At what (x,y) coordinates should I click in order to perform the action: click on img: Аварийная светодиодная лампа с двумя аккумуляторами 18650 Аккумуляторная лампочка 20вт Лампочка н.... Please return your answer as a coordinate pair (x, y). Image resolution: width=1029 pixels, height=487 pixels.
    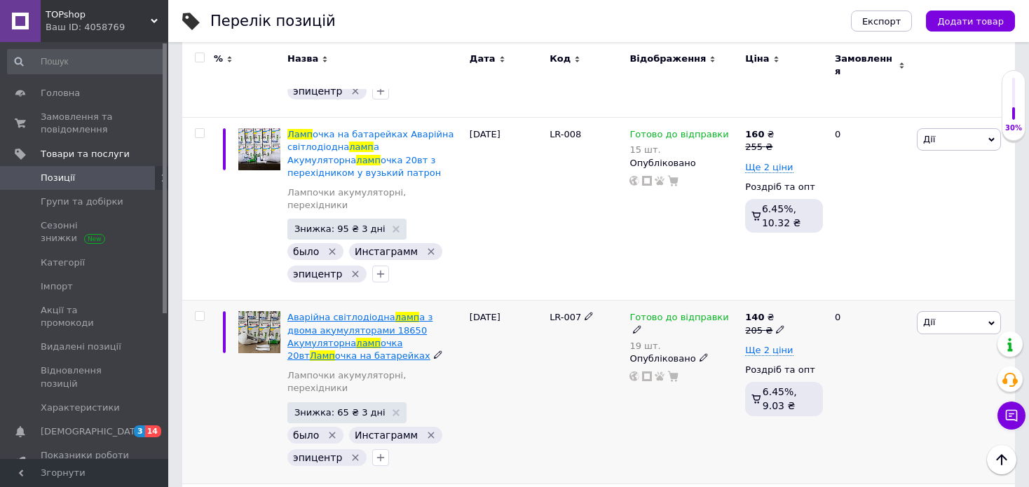
    Looking at the image, I should click on (259, 332).